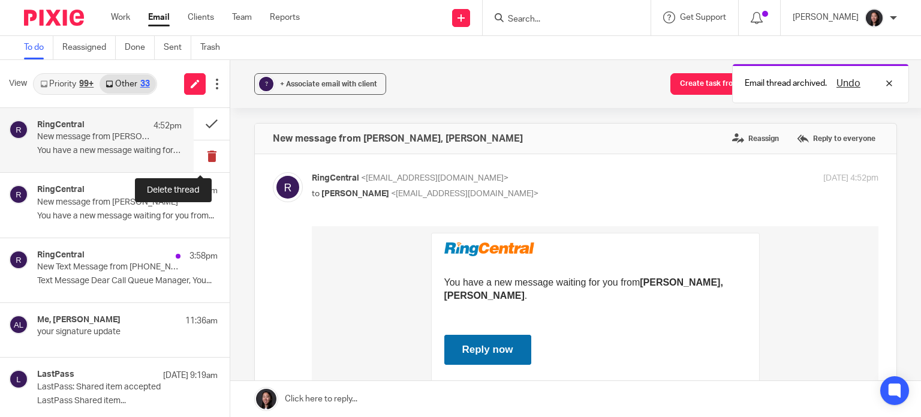 This screenshot has height=417, width=921. I want to click on a: Reassigned, so click(89, 47).